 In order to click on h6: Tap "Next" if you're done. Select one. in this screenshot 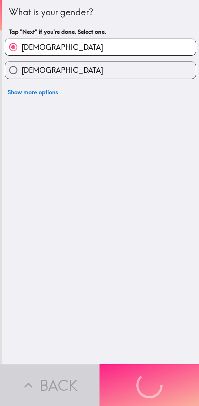, I will do `click(100, 32)`.